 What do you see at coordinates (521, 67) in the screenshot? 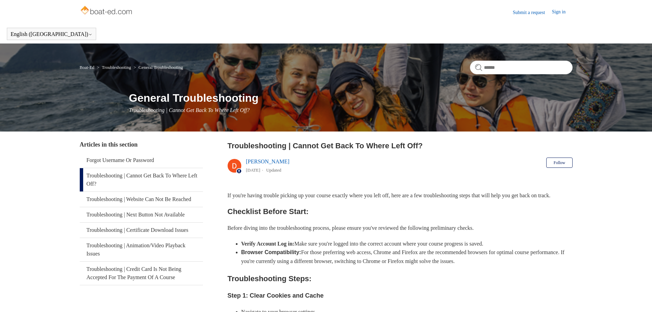
I see `input: Search` at bounding box center [521, 67].